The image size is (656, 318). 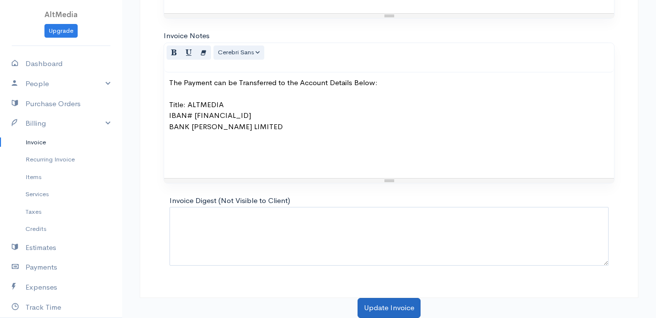 What do you see at coordinates (61, 31) in the screenshot?
I see `a: Upgrade` at bounding box center [61, 31].